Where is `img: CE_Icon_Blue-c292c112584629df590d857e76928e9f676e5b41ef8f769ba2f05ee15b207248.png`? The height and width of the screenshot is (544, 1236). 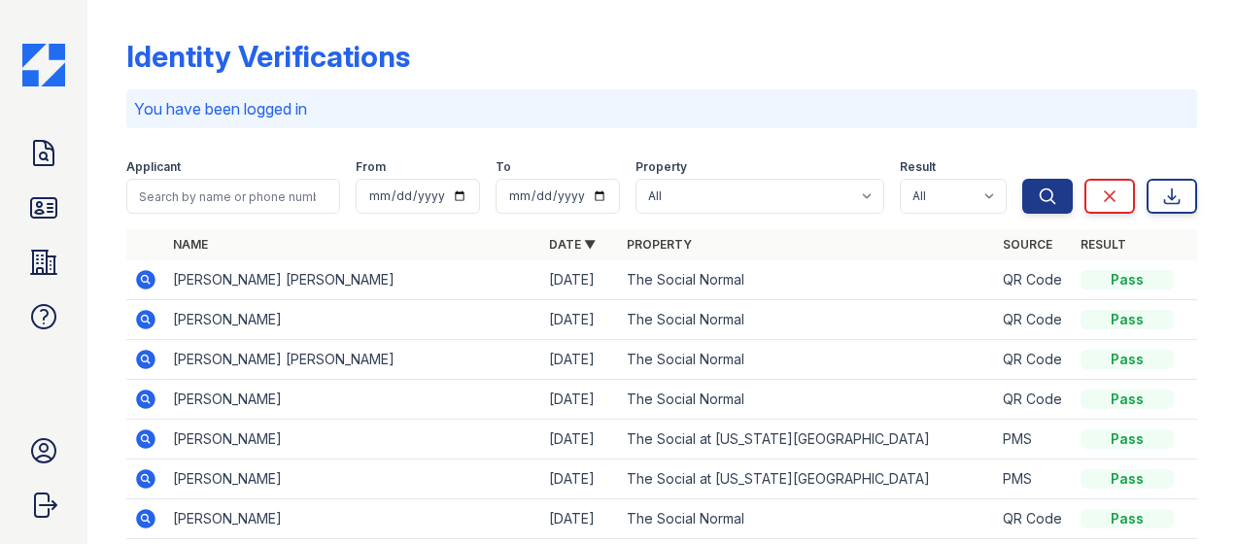
img: CE_Icon_Blue-c292c112584629df590d857e76928e9f676e5b41ef8f769ba2f05ee15b207248.png is located at coordinates (44, 65).